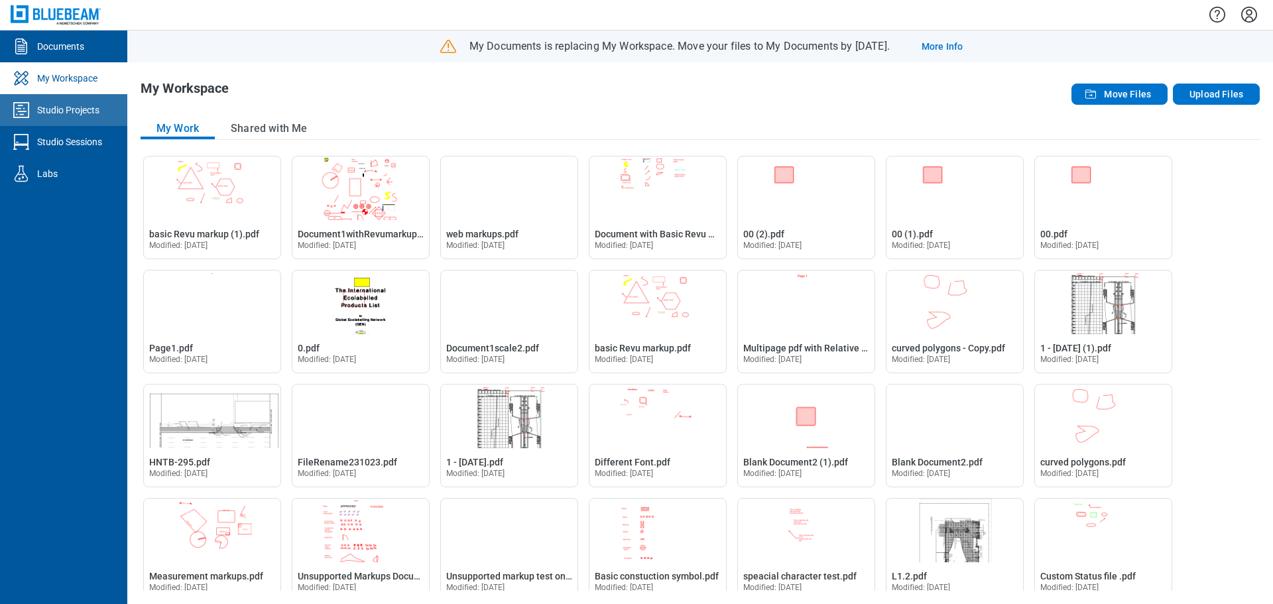 This screenshot has height=604, width=1273. I want to click on div: Open Blank Document2.pdf in Editor, so click(954, 435).